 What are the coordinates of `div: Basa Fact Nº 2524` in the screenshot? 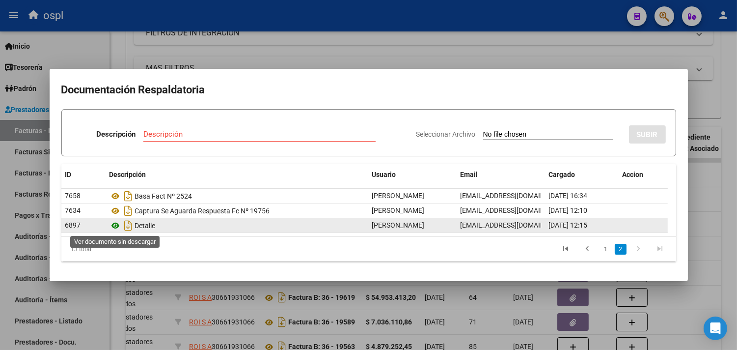 It's located at (237, 196).